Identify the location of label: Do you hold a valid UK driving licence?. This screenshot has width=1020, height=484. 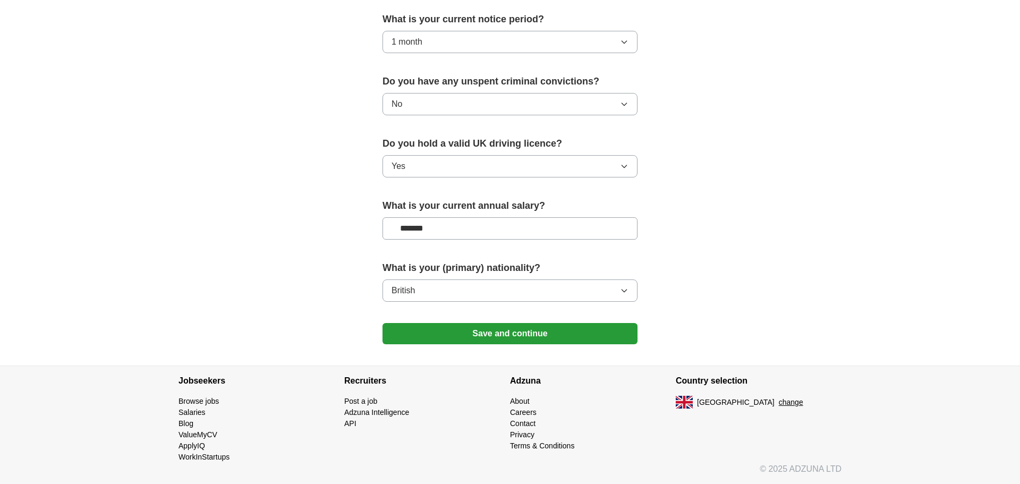
(510, 143).